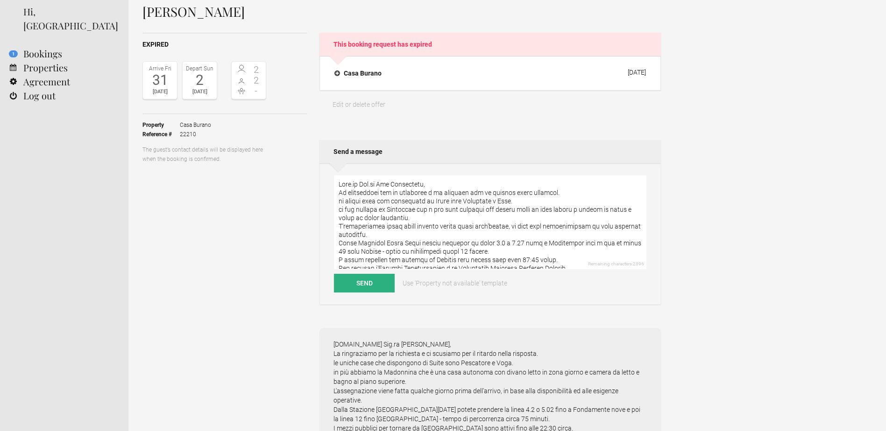 This screenshot has height=431, width=886. What do you see at coordinates (199, 69) in the screenshot?
I see `div: Depart Sun` at bounding box center [199, 69].